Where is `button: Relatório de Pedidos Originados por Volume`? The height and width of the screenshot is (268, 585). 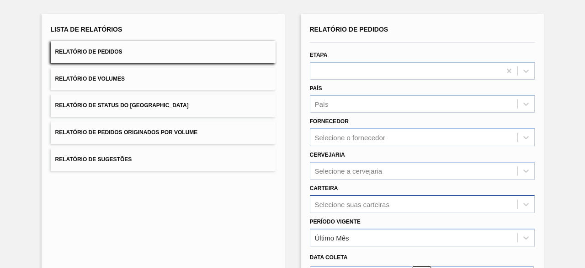
button: Relatório de Pedidos Originados por Volume is located at coordinates (163, 132).